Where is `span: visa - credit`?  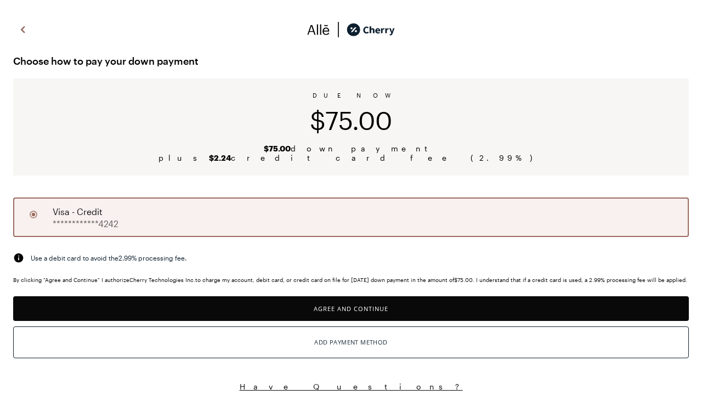
span: visa - credit is located at coordinates (77, 212).